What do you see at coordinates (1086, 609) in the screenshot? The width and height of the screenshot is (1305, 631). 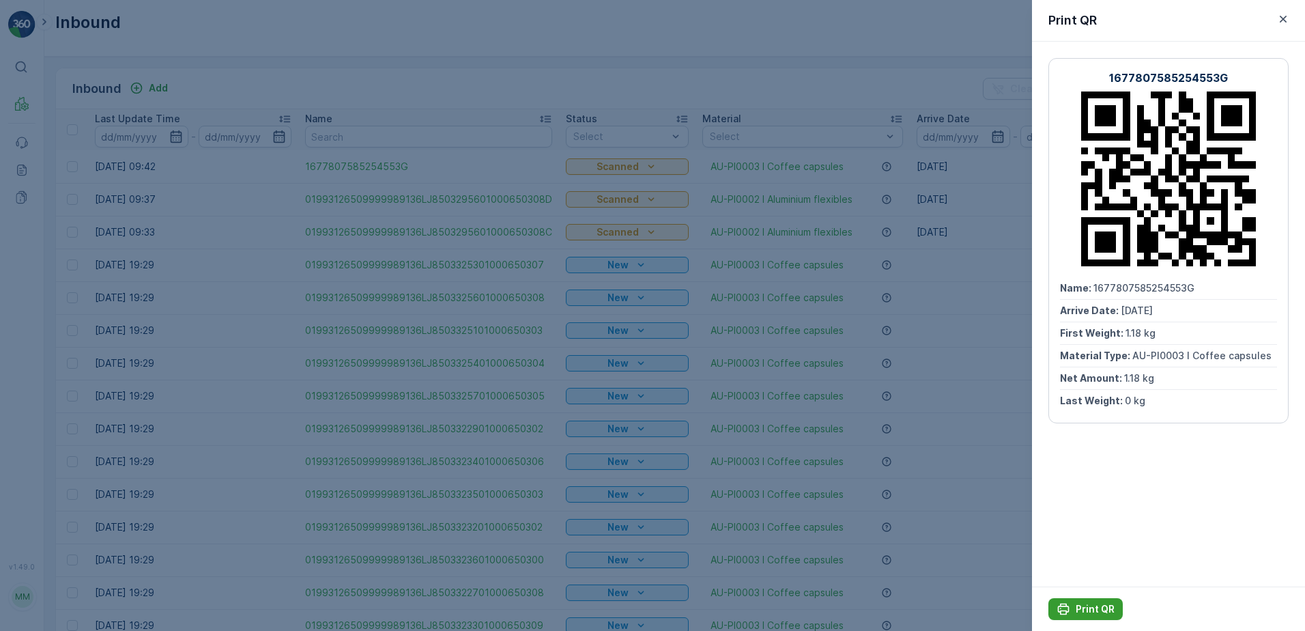 I see `button: Print QR` at bounding box center [1086, 609].